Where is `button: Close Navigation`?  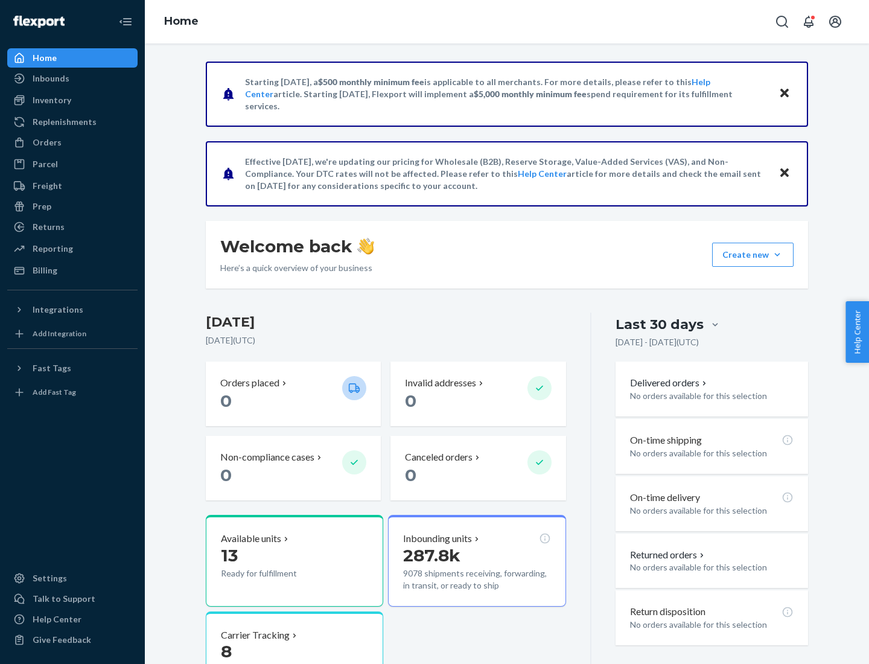
button: Close Navigation is located at coordinates (125, 22).